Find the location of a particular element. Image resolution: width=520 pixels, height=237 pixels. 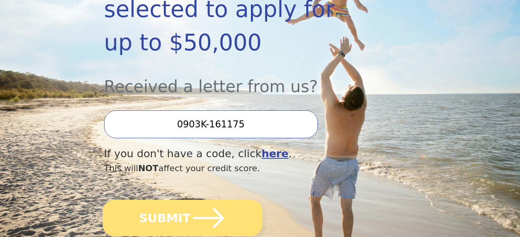

span: NOT is located at coordinates (148, 168).